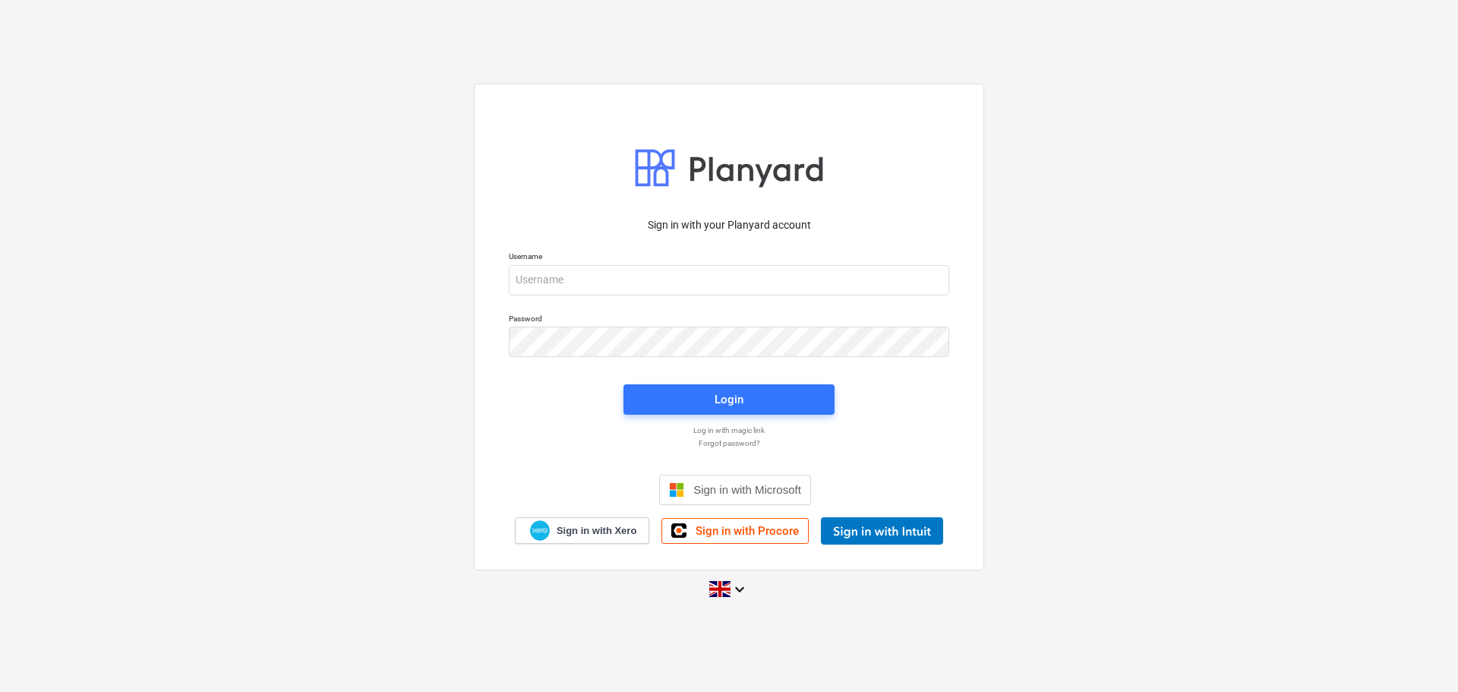 The width and height of the screenshot is (1458, 692). What do you see at coordinates (677, 490) in the screenshot?
I see `img: Microsoft logo` at bounding box center [677, 490].